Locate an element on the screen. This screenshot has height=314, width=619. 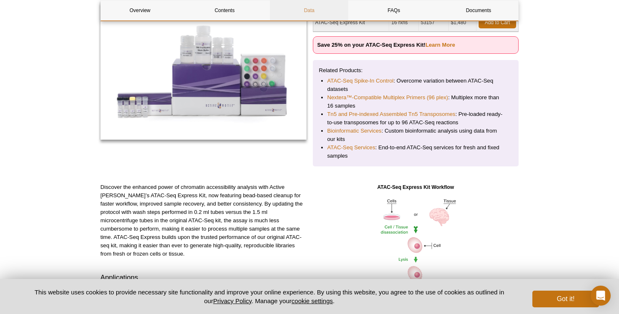
li: : Custom bioinformatic analysis using data from our kits is located at coordinates (416, 135).